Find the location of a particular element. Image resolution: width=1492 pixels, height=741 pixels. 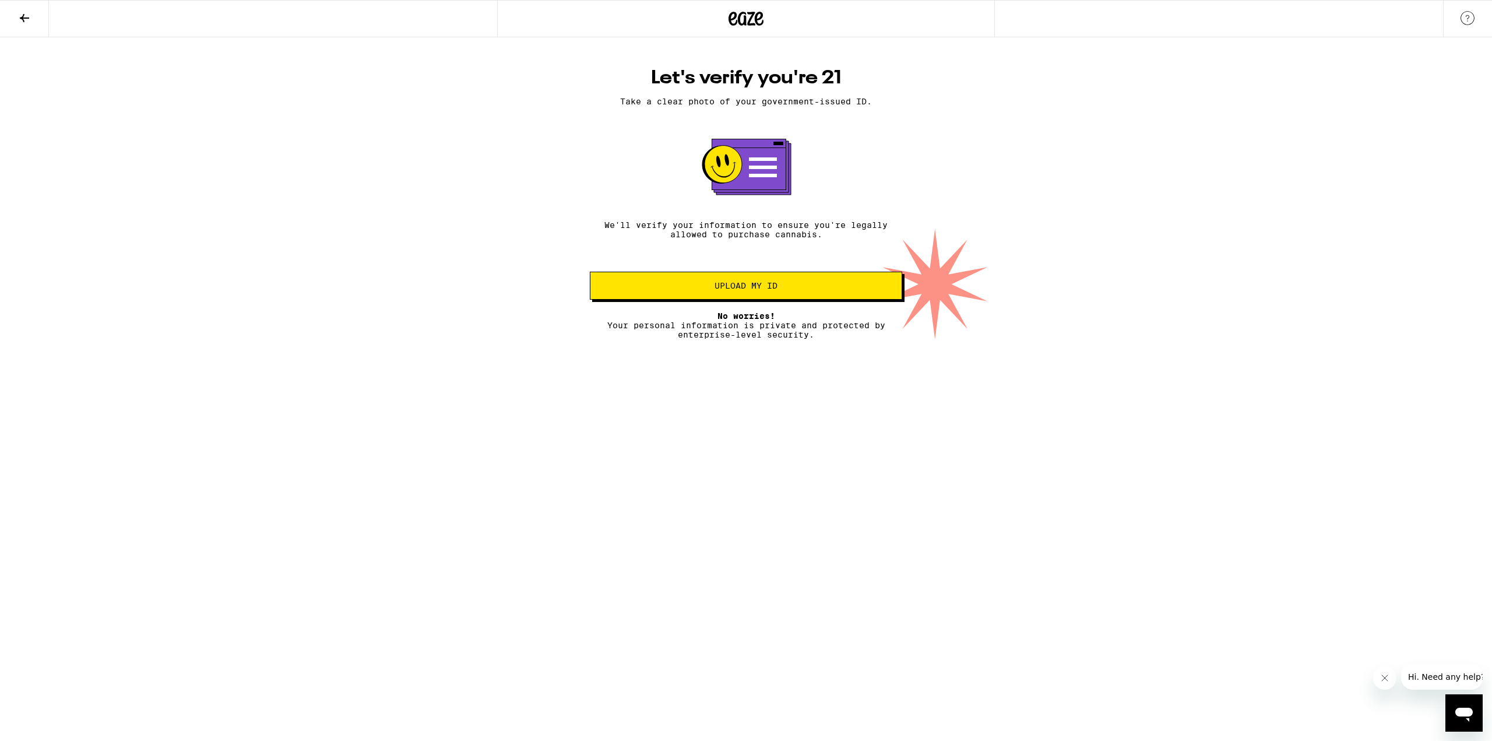

button: Upload my ID is located at coordinates (746, 286).